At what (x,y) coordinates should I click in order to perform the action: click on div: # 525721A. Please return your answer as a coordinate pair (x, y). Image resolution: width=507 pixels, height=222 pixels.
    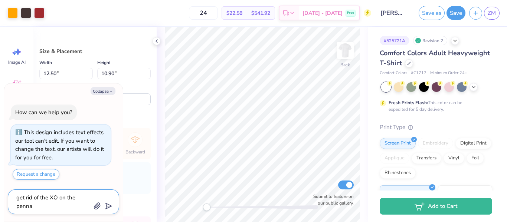
    Looking at the image, I should click on (395, 40).